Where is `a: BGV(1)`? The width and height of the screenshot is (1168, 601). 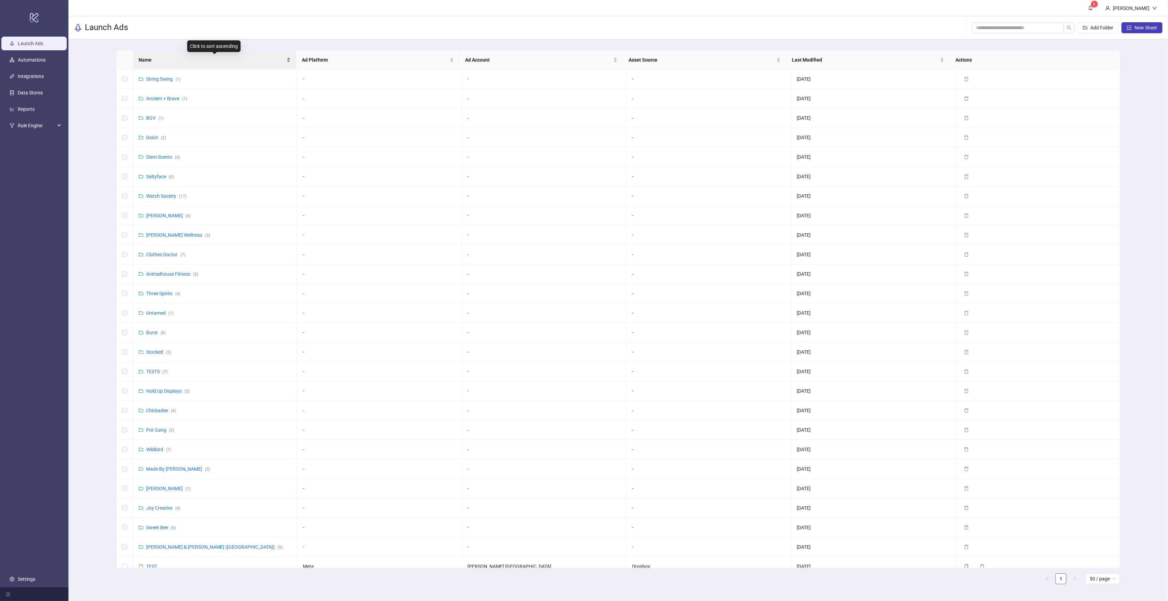 a: BGV(1) is located at coordinates (155, 118).